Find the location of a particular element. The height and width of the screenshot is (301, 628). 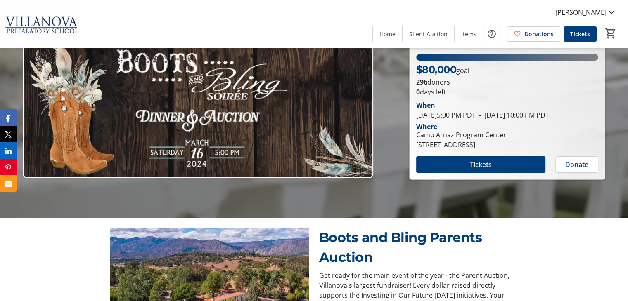

p: goal is located at coordinates (443, 70).